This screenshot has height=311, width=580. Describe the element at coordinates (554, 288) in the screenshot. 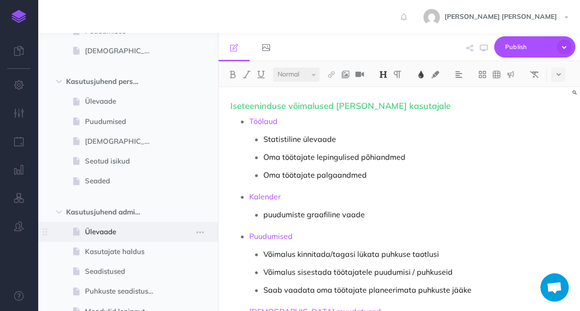

I see `a: Open chat` at that location.